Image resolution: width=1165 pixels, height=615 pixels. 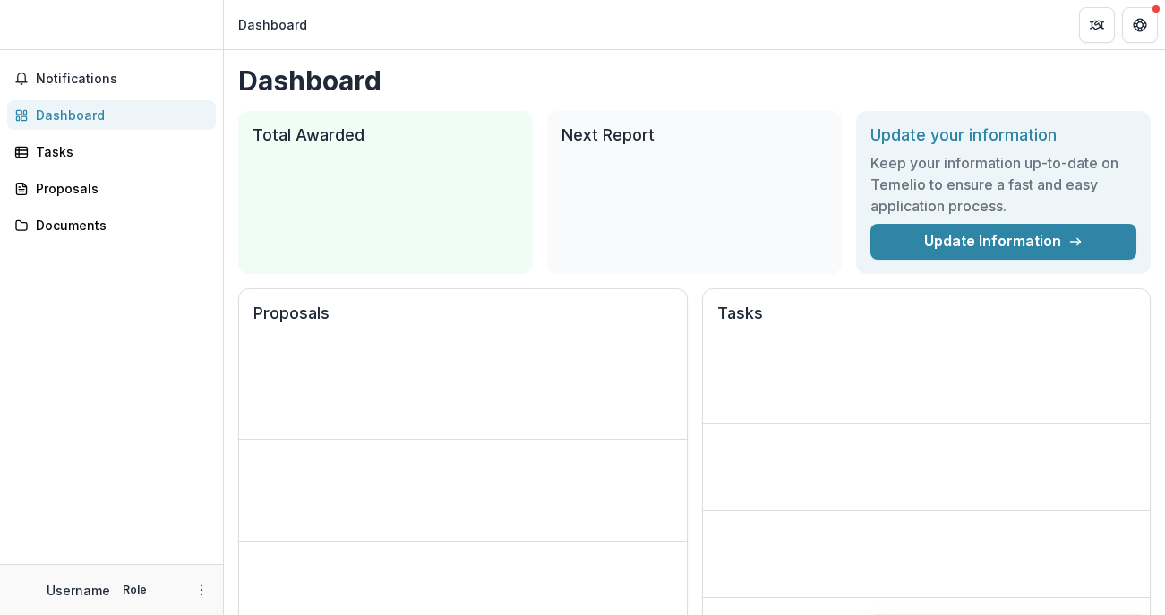 What do you see at coordinates (694, 135) in the screenshot?
I see `h2: Next Report` at bounding box center [694, 135].